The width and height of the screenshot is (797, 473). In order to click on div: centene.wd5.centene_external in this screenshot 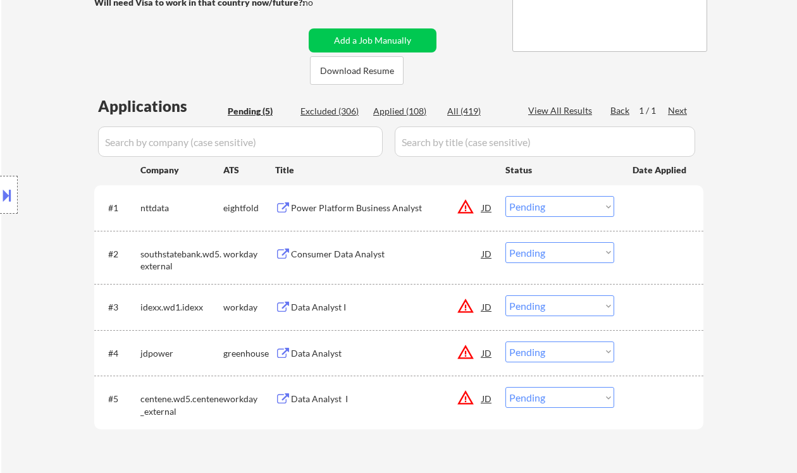, I will do `click(182, 405)`.